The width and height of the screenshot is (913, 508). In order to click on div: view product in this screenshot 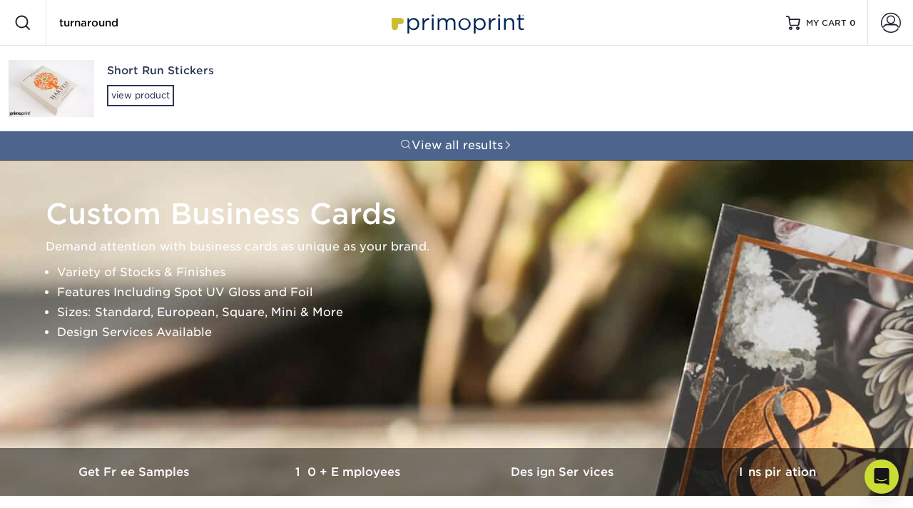, I will do `click(140, 96)`.